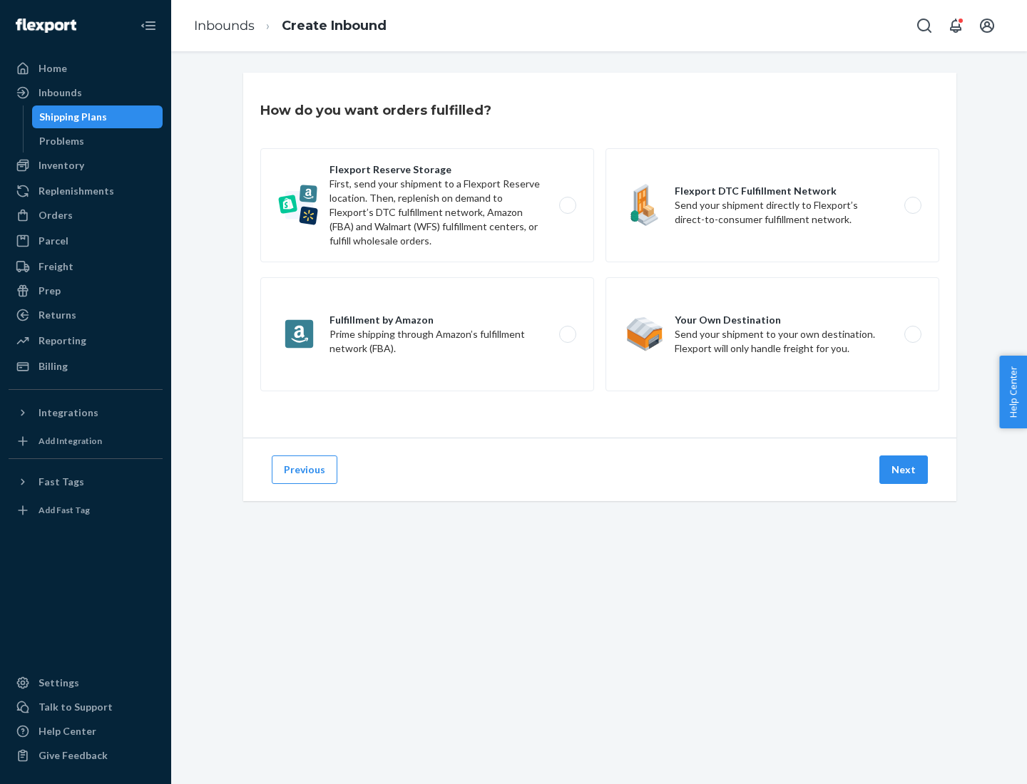 The width and height of the screenshot is (1027, 784). Describe the element at coordinates (86, 413) in the screenshot. I see `button: Integrations` at that location.